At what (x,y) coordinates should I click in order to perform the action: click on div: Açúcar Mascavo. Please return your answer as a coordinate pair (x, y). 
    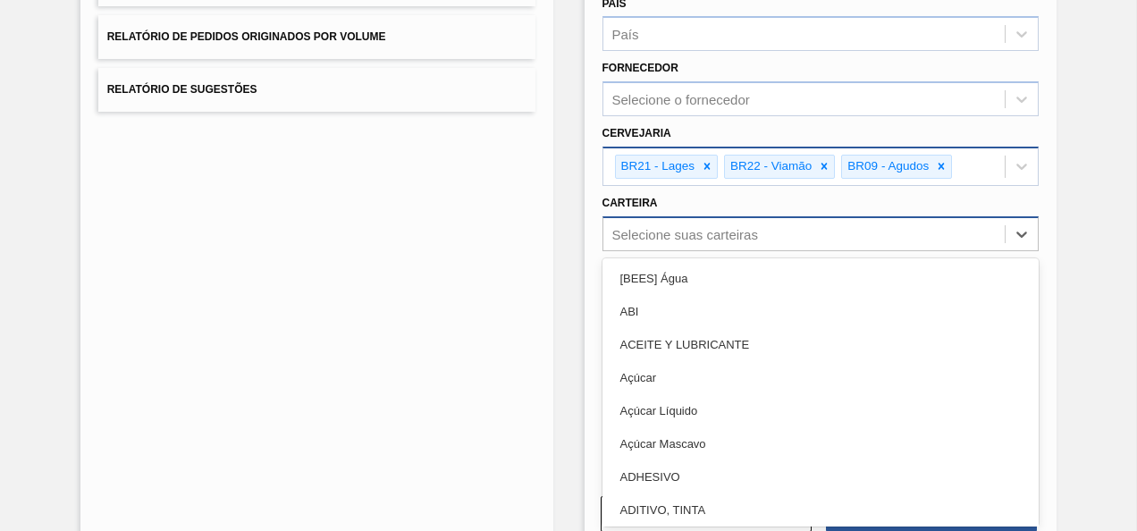
    Looking at the image, I should click on (820, 443).